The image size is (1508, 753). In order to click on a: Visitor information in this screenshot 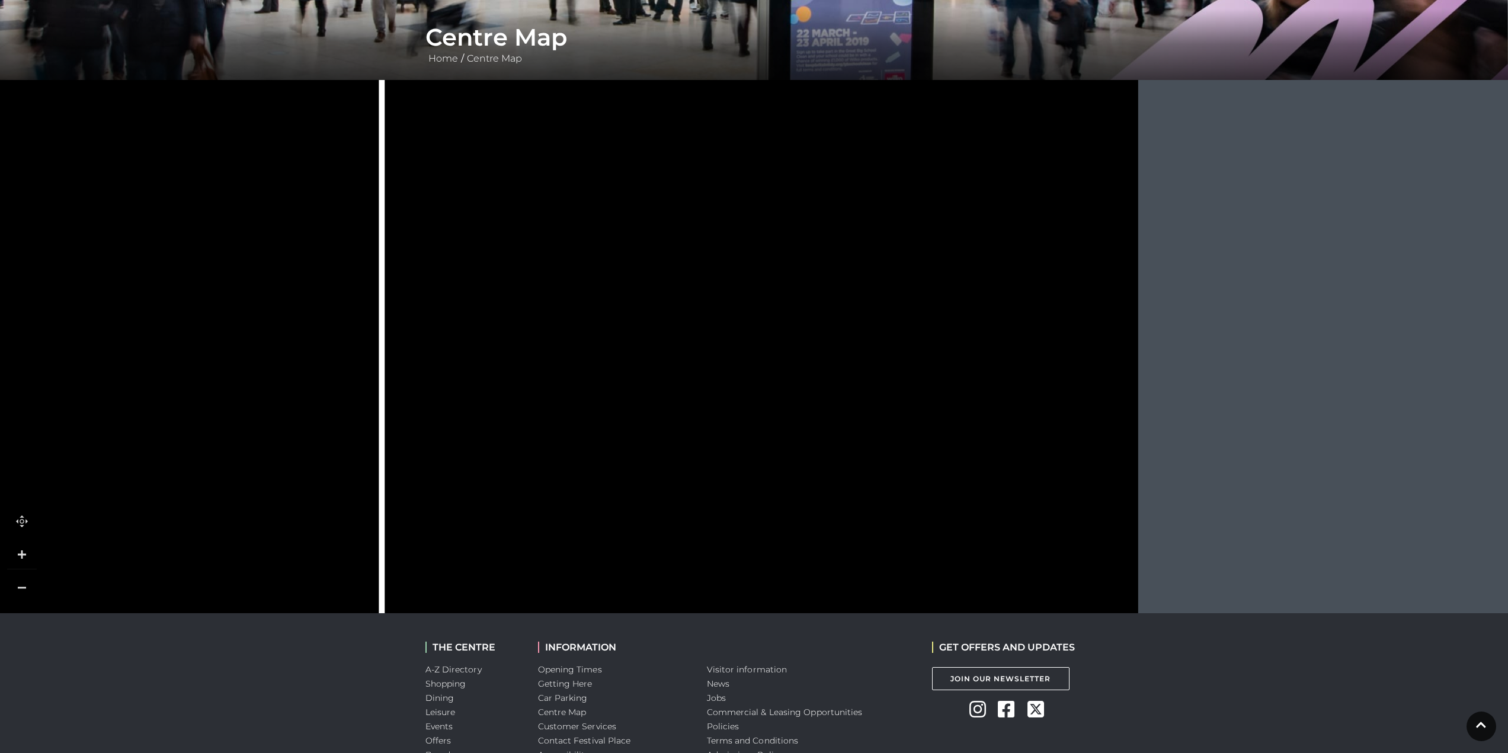, I will do `click(747, 670)`.